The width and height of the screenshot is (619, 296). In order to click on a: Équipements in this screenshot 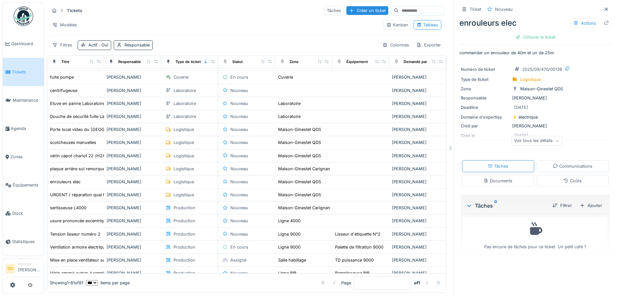, I will do `click(23, 185)`.